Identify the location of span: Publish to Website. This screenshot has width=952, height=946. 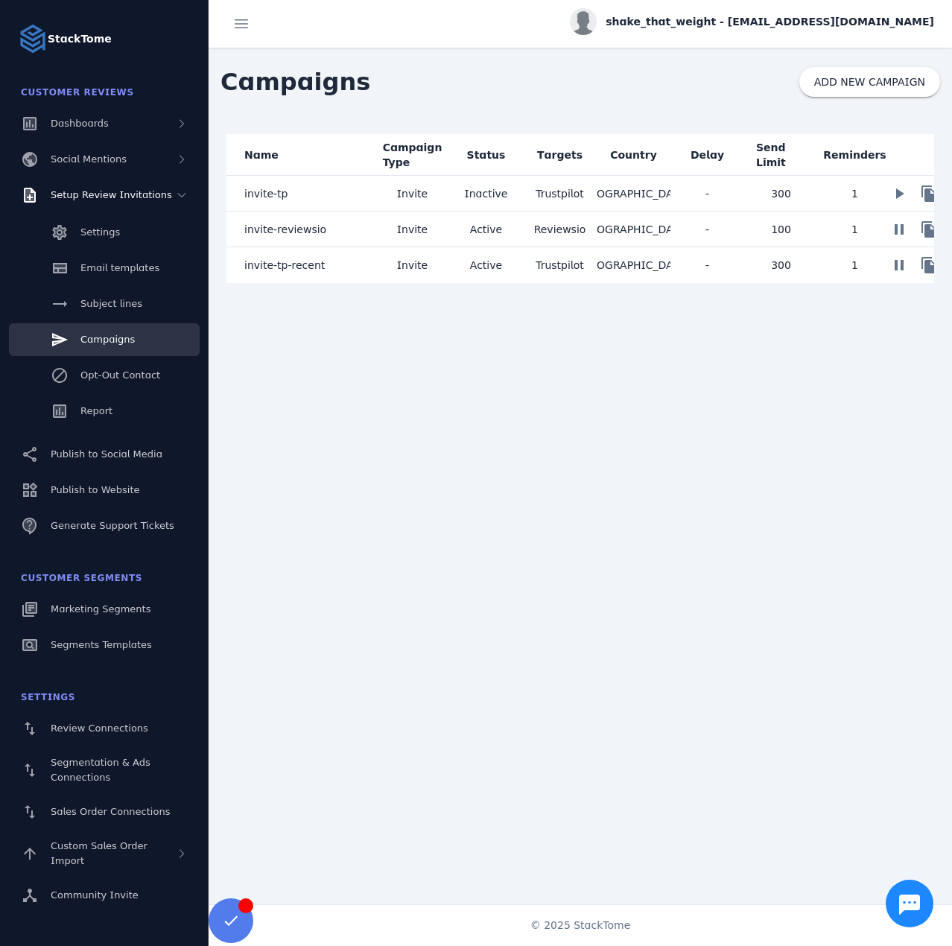
(95, 489).